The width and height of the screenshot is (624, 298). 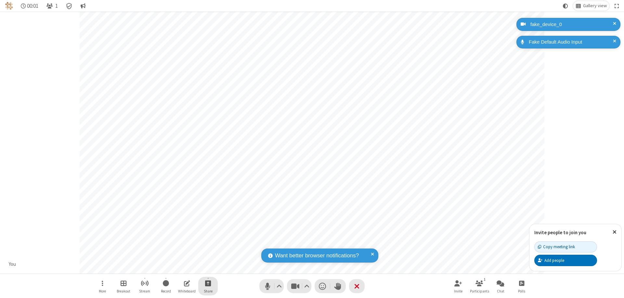 What do you see at coordinates (317, 255) in the screenshot?
I see `span: Want better browser notifications?` at bounding box center [317, 255].